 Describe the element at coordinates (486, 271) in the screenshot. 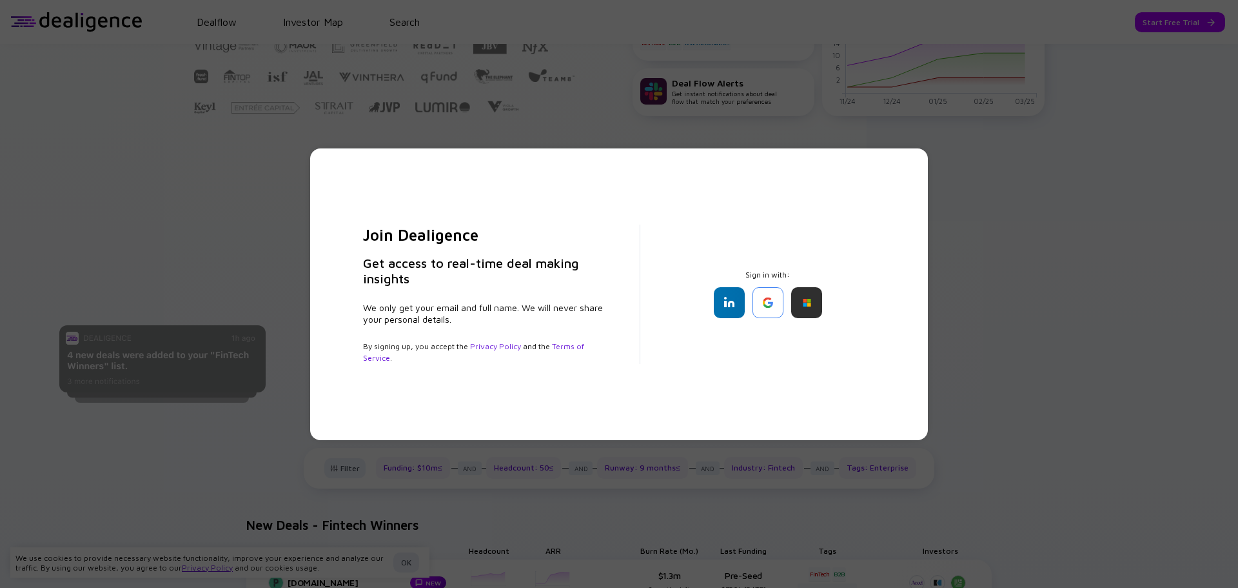

I see `h3: Get access to real-time deal making insights` at that location.